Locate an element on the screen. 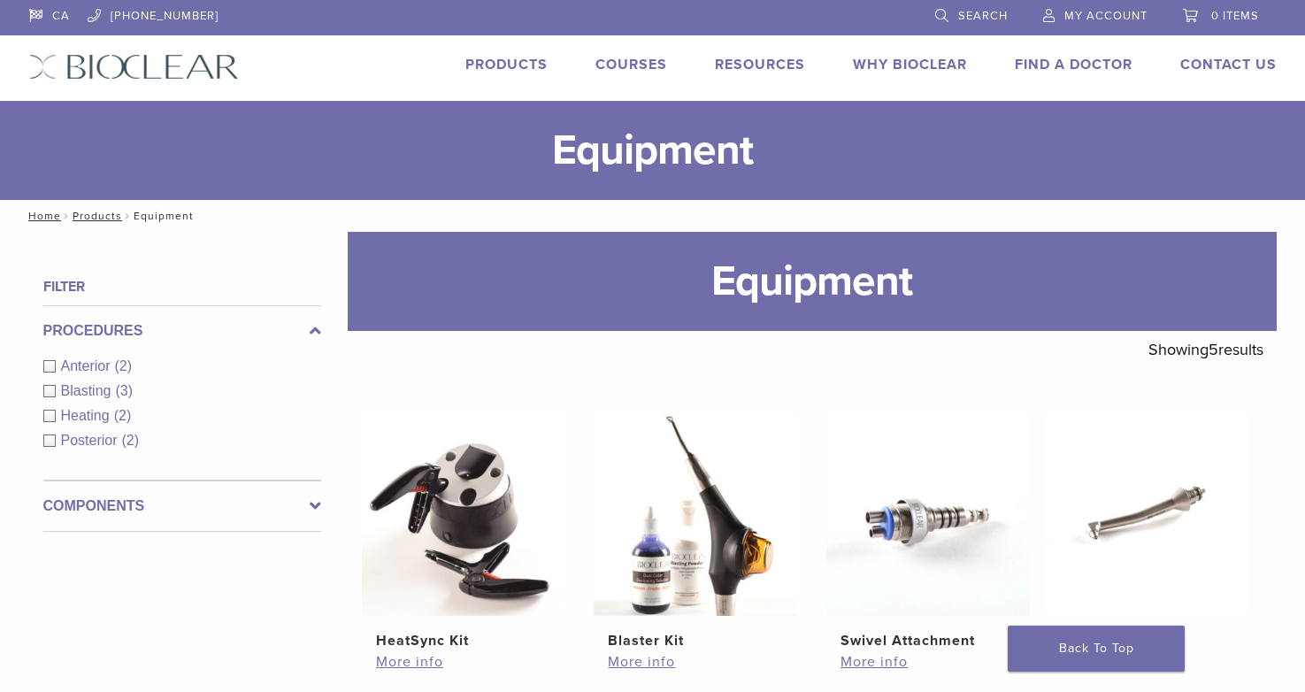  h2: Swivel Attachment is located at coordinates (928, 641).